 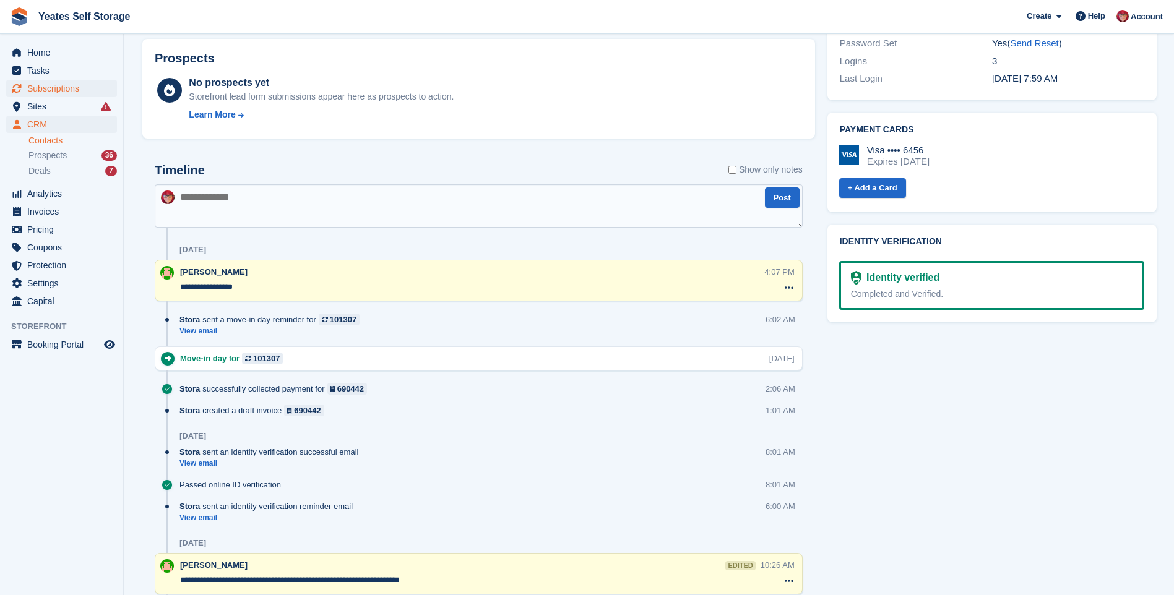 I want to click on a: Learn More, so click(x=321, y=114).